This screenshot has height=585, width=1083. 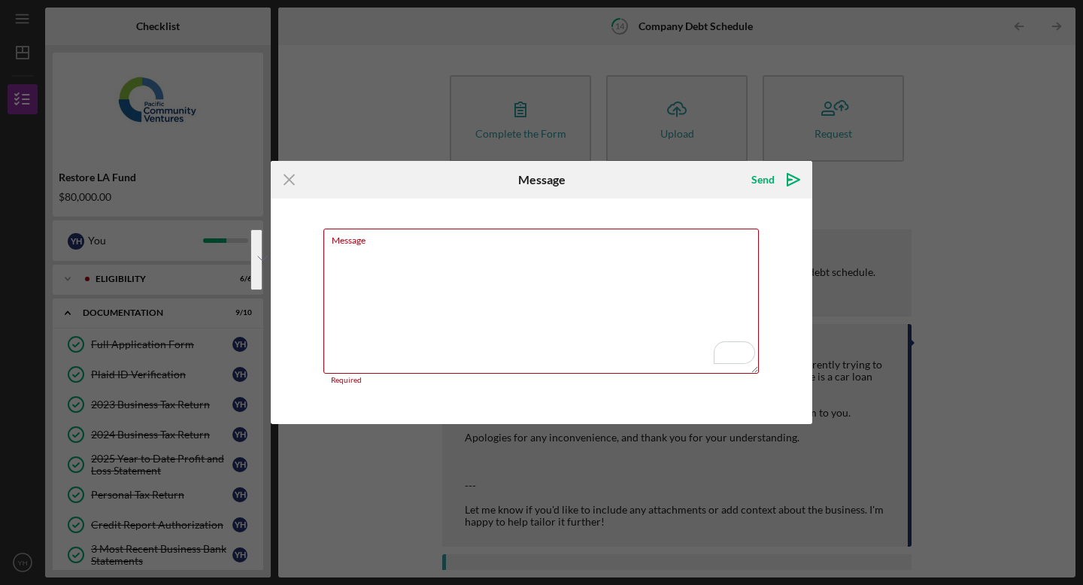 What do you see at coordinates (542, 381) in the screenshot?
I see `div: Required` at bounding box center [542, 381].